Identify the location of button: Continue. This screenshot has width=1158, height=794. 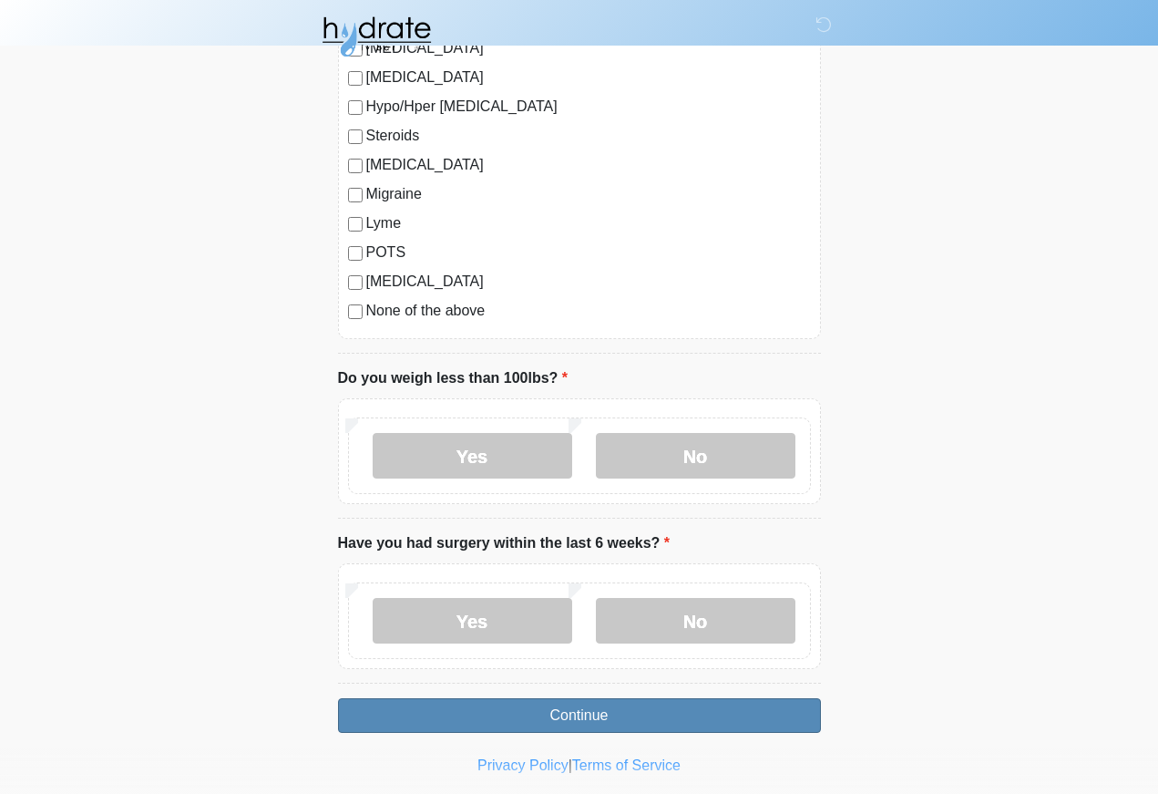
(580, 715).